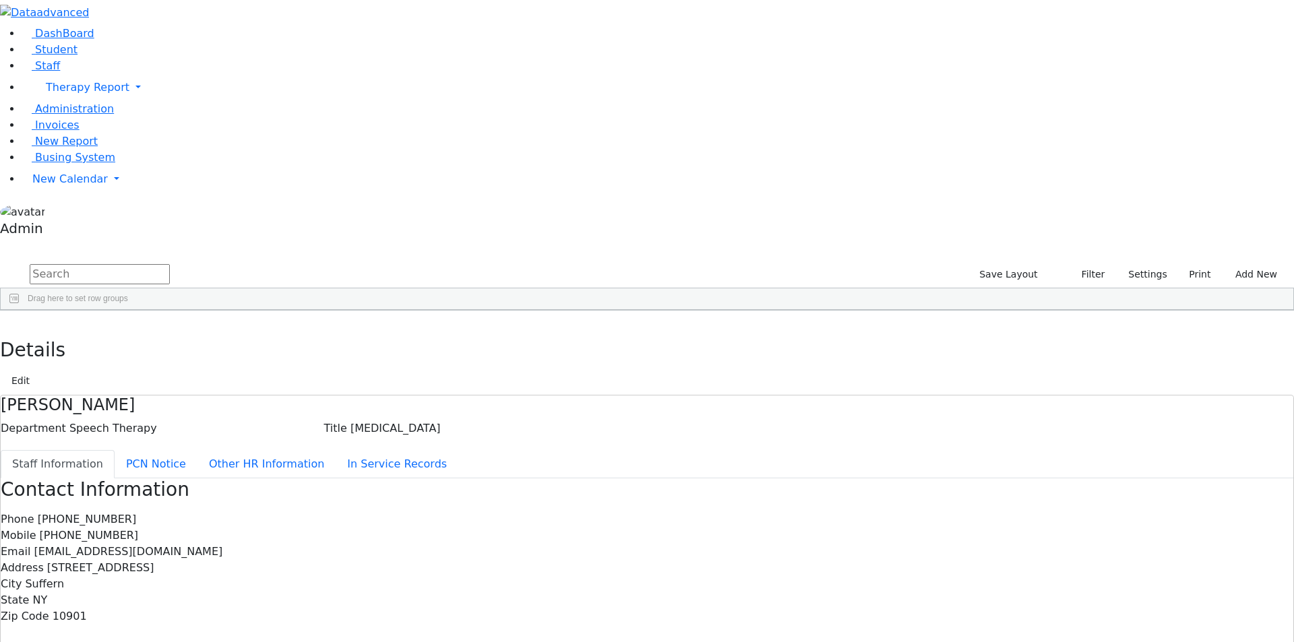 Image resolution: width=1294 pixels, height=642 pixels. What do you see at coordinates (49, 49) in the screenshot?
I see `a: Student` at bounding box center [49, 49].